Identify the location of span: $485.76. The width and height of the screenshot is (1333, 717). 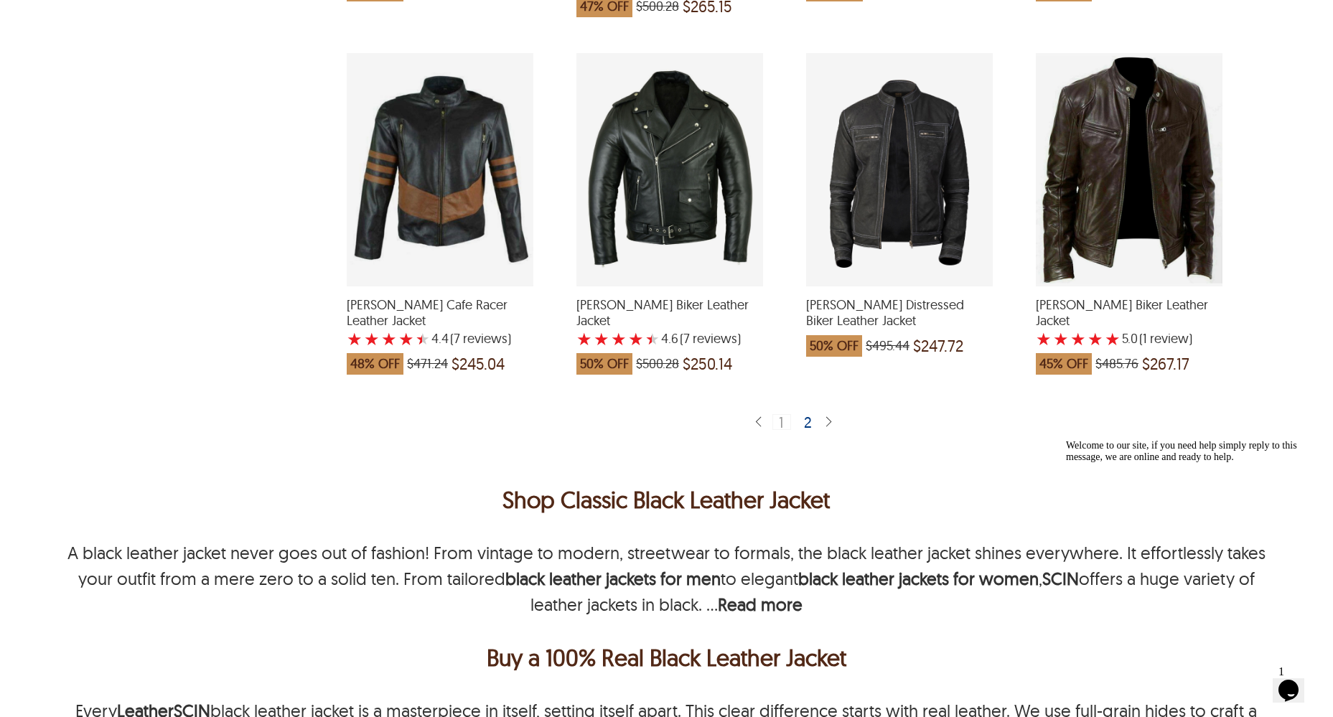
(1117, 364).